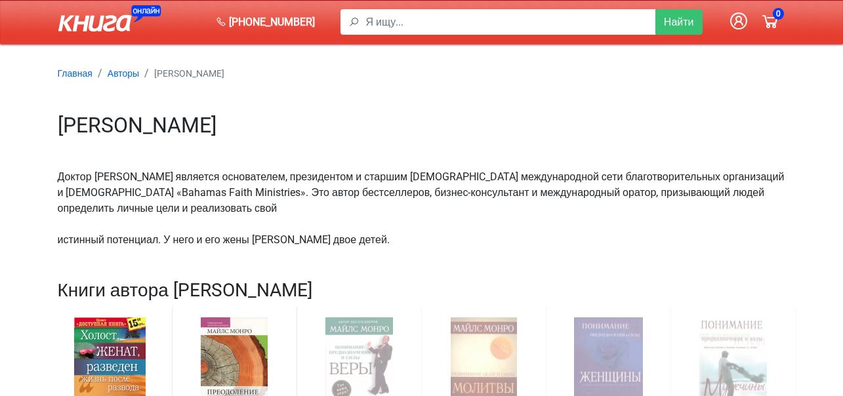 This screenshot has height=396, width=843. What do you see at coordinates (778, 14) in the screenshot?
I see `span: 0` at bounding box center [778, 14].